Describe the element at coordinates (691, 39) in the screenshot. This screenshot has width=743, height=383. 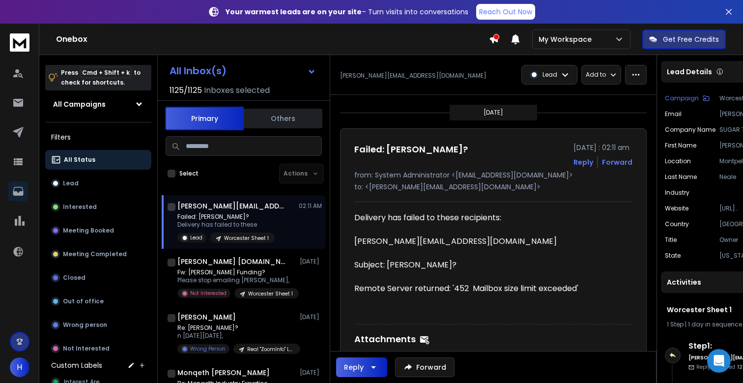
I see `p: Get Free Credits` at that location.